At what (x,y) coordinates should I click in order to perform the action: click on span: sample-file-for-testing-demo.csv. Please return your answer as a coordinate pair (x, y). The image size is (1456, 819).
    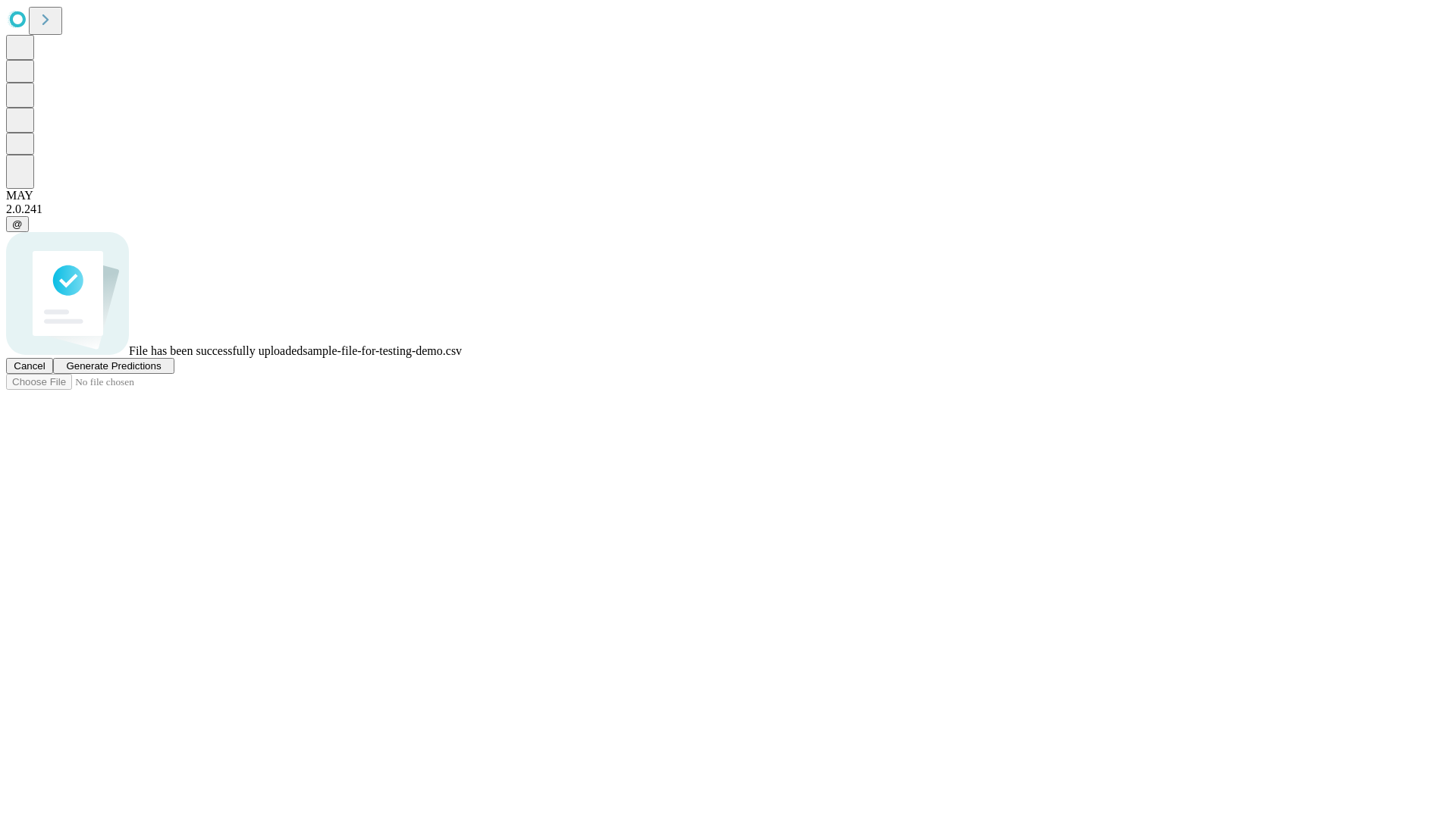
    Looking at the image, I should click on (383, 351).